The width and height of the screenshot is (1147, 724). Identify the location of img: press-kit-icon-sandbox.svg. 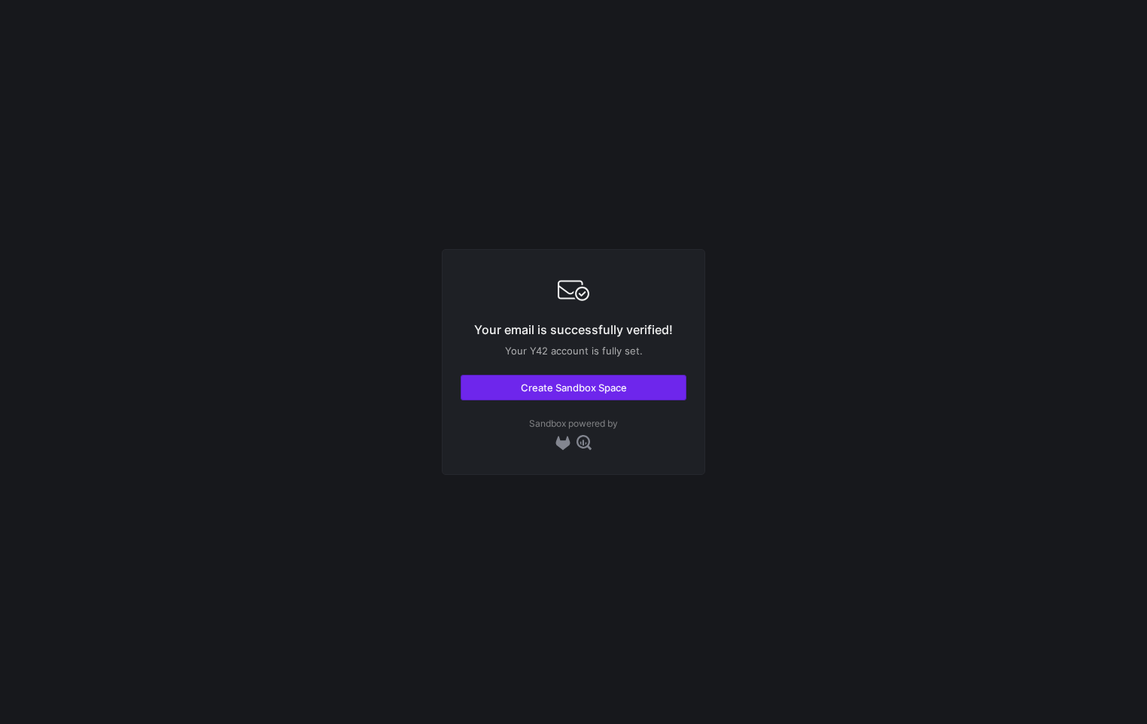
(563, 443).